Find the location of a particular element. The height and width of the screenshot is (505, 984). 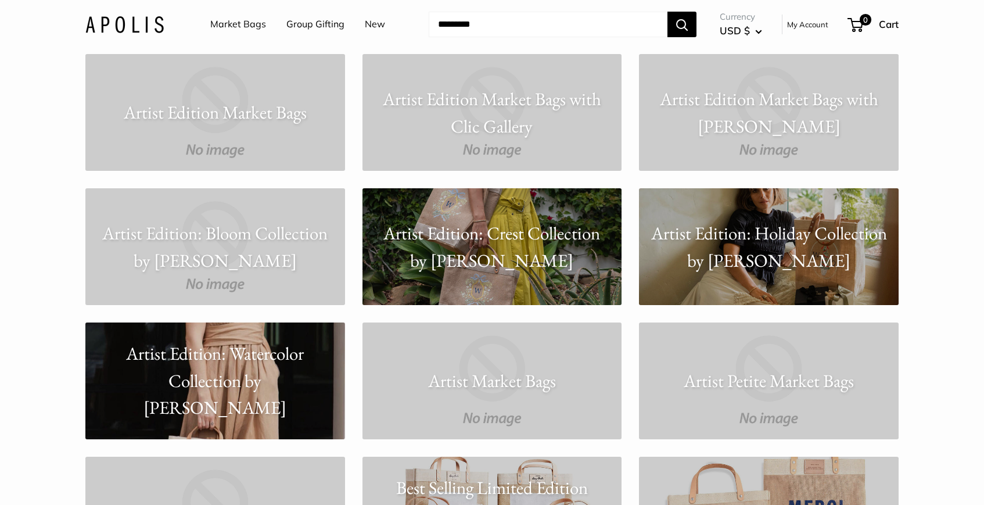

p: Artist Petite Market Bags is located at coordinates (769, 381).